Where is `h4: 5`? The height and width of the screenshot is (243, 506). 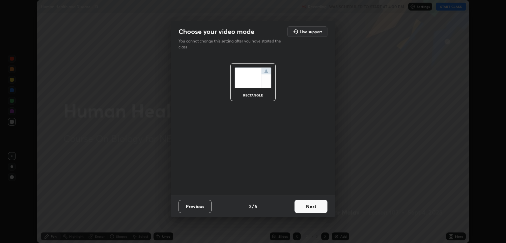
h4: 5 is located at coordinates (256, 206).